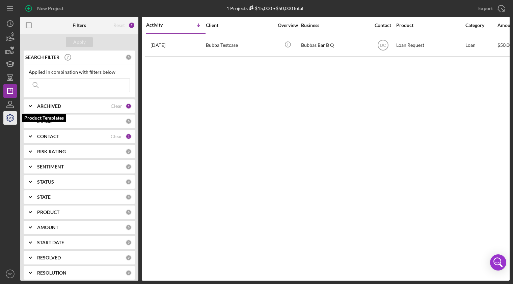 This screenshot has width=513, height=284. Describe the element at coordinates (335, 45) in the screenshot. I see `div: Bubbas Bar B Q` at that location.